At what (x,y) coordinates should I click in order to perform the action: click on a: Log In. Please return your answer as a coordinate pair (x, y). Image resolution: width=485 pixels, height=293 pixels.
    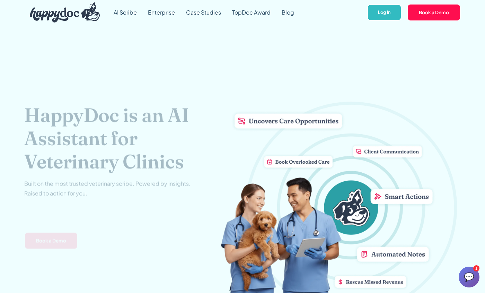
    Looking at the image, I should click on (384, 12).